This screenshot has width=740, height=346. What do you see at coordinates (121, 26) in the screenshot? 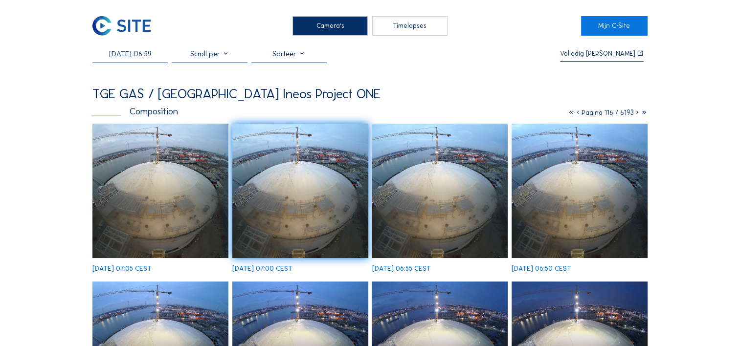
I see `img: C-SITE Logo` at bounding box center [121, 26].